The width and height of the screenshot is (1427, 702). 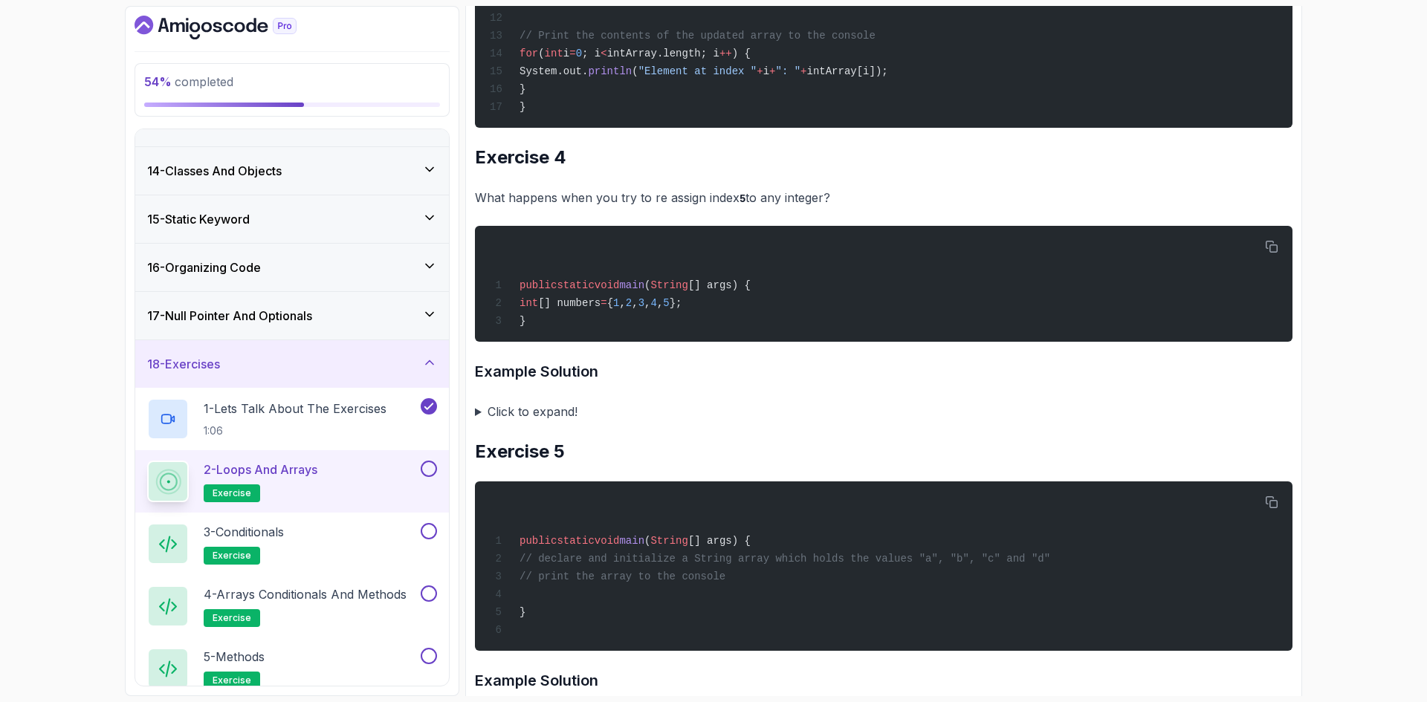 I want to click on h2: Exercise 4, so click(x=884, y=158).